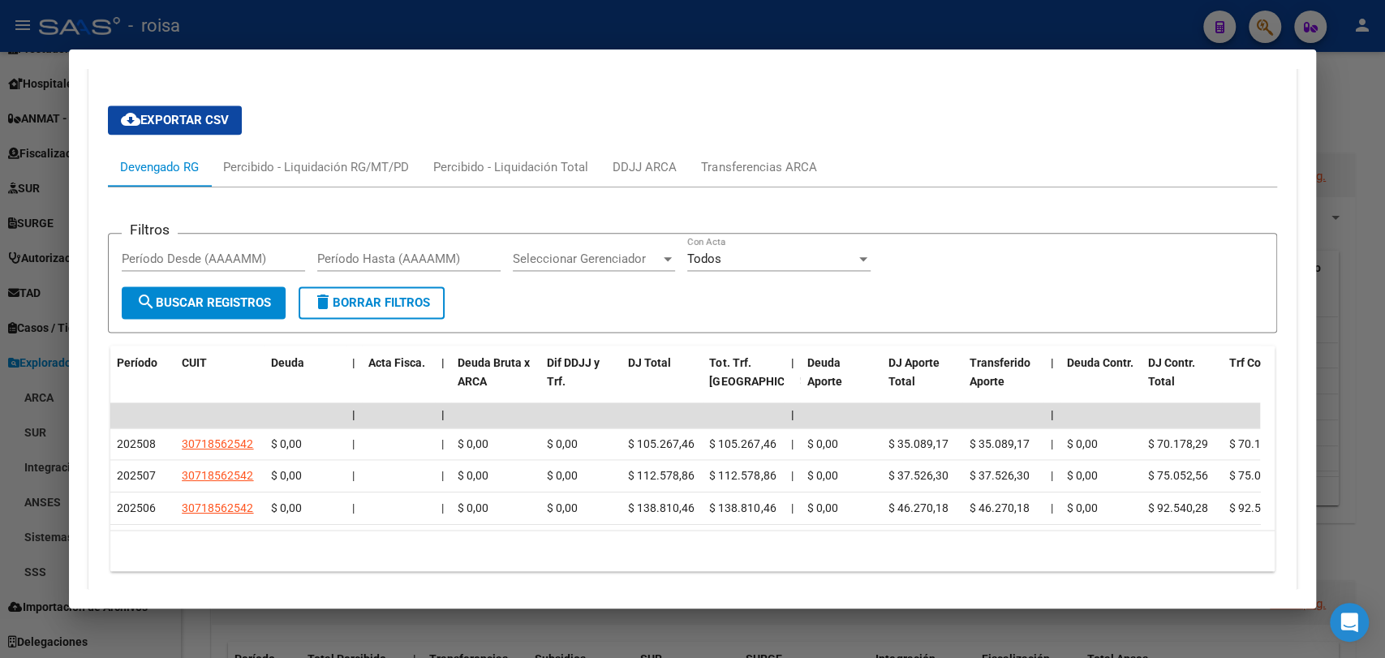 This screenshot has height=658, width=1385. Describe the element at coordinates (1003, 381) in the screenshot. I see `datatable-header-cell: Transferido Aporte` at that location.